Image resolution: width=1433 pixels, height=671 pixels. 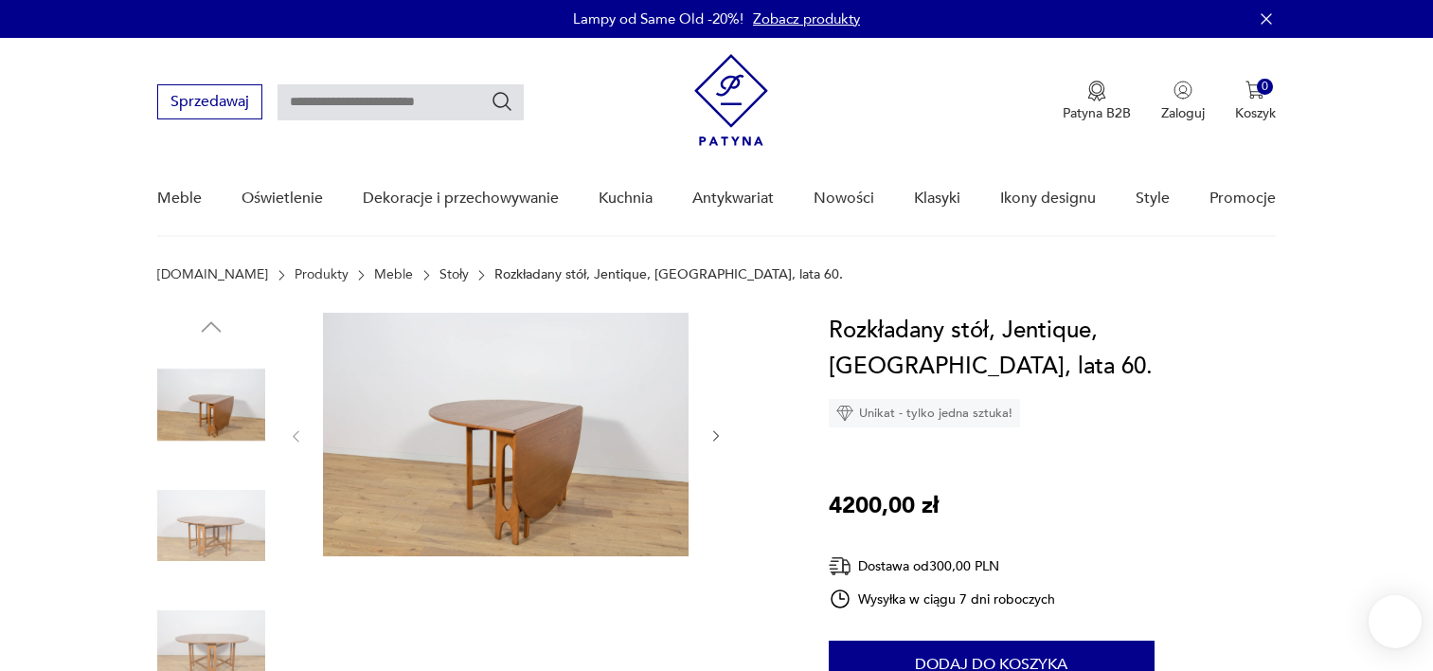 I want to click on a: Antykwariat, so click(x=733, y=198).